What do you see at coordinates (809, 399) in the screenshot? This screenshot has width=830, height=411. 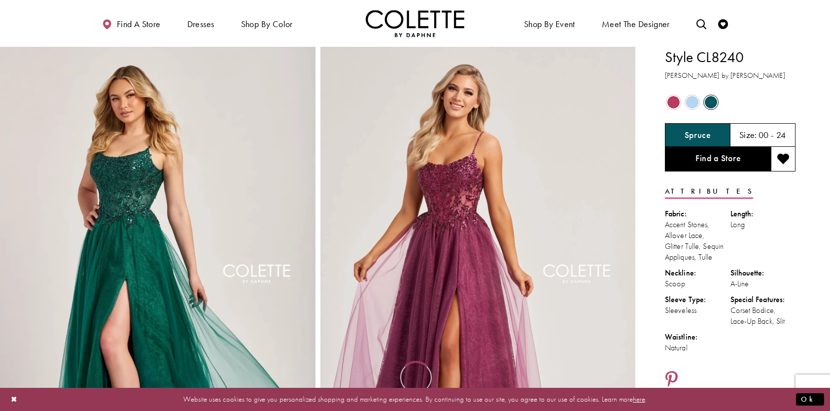 I see `button: Submit Dialog` at bounding box center [809, 399].